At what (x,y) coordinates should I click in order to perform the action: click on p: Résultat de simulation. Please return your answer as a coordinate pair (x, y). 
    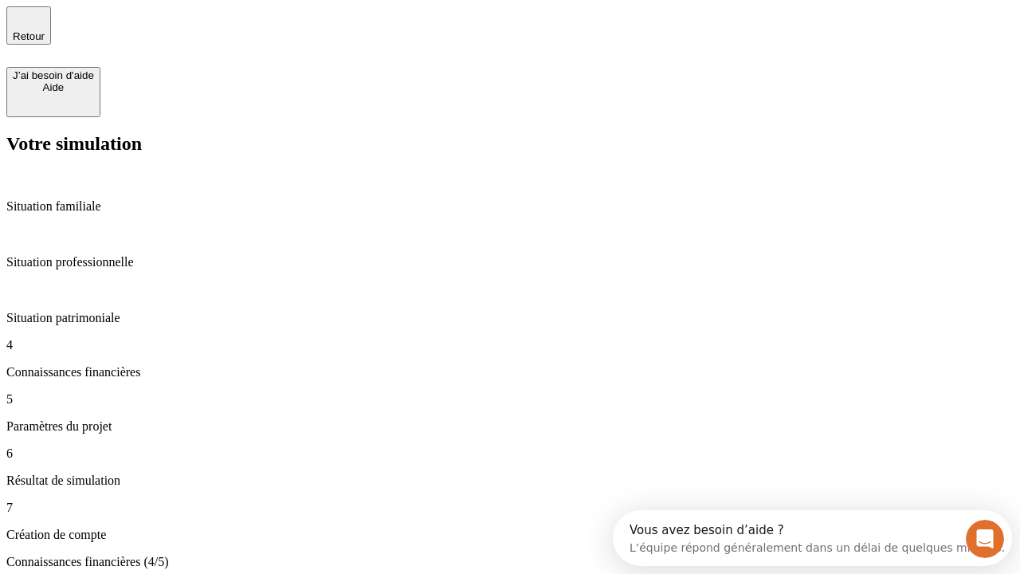
    Looking at the image, I should click on (510, 481).